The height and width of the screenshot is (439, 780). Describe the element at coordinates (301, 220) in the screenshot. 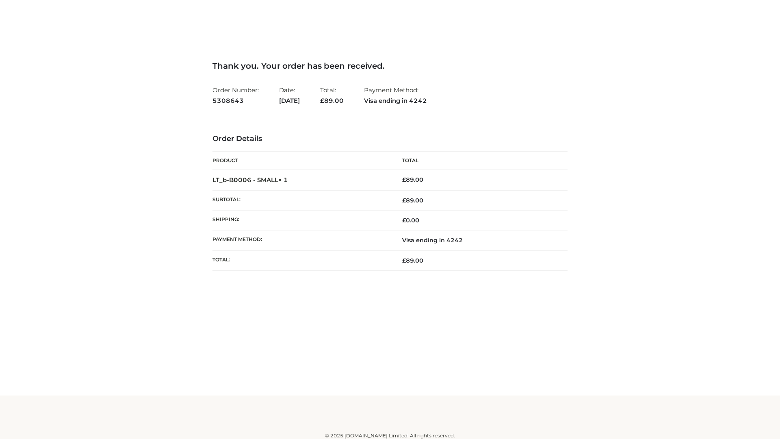

I see `th: Shipping:` at that location.